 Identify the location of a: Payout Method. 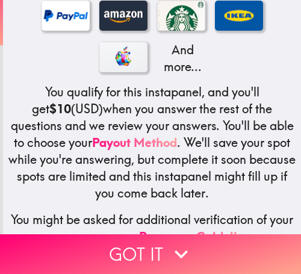
(134, 142).